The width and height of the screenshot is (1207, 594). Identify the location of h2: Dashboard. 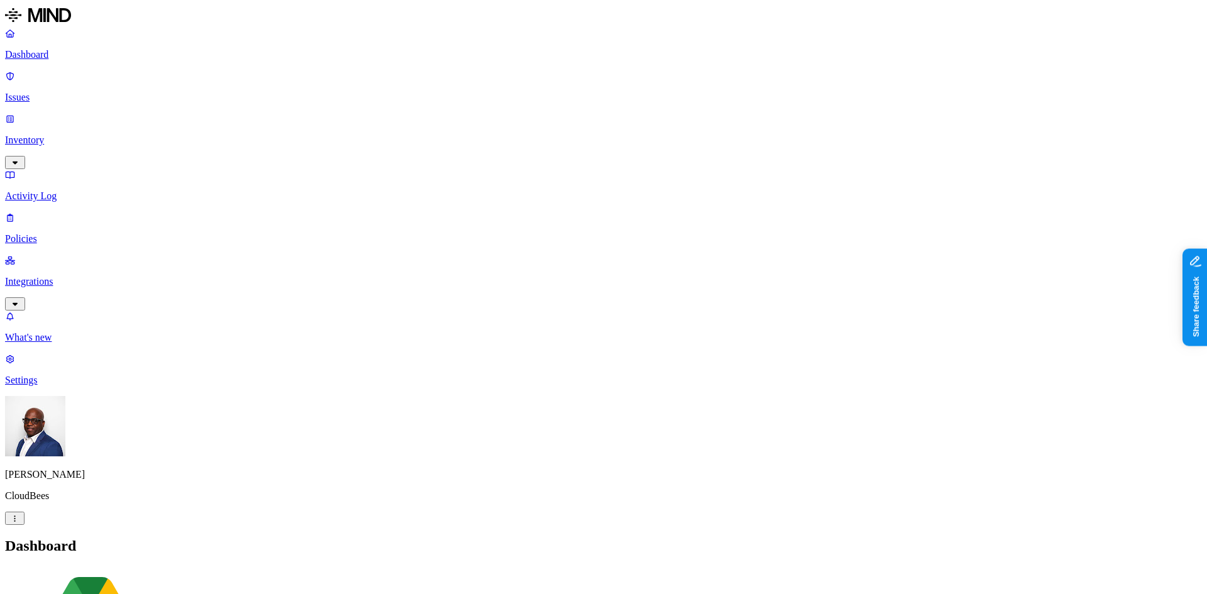
(604, 546).